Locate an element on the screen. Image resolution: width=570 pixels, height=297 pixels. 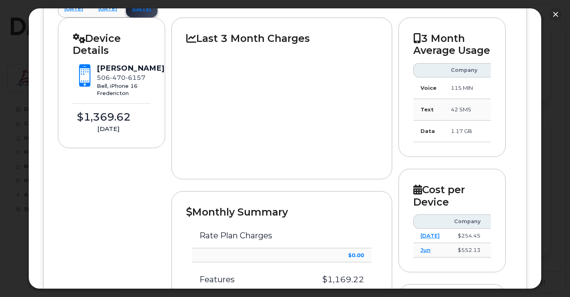
h3: Rate Plan Charges is located at coordinates (282, 236).